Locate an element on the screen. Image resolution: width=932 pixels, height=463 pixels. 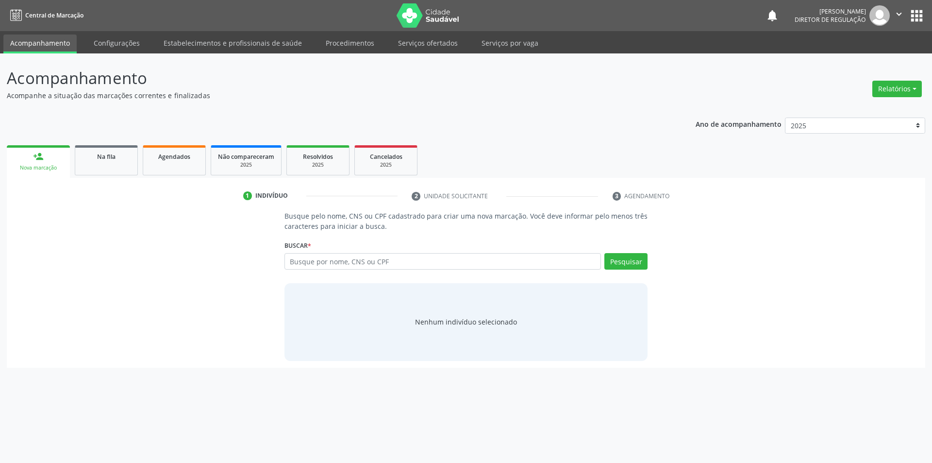
p: Busque pelo nome, CNS ou CPF cadastrado para criar uma nova marcação. Você deve informar pelo men... is located at coordinates (466, 221).